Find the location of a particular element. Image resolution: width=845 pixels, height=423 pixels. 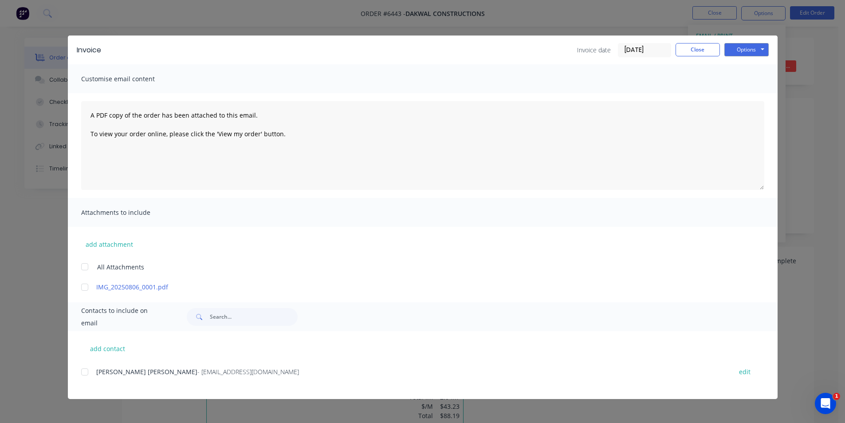

span: Invoice date is located at coordinates (594, 50).